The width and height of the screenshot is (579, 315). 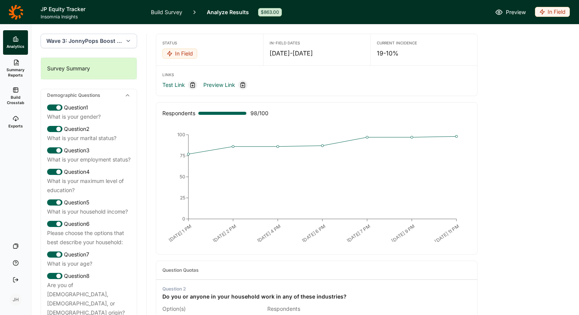 I want to click on a: Summary Reports, so click(x=15, y=69).